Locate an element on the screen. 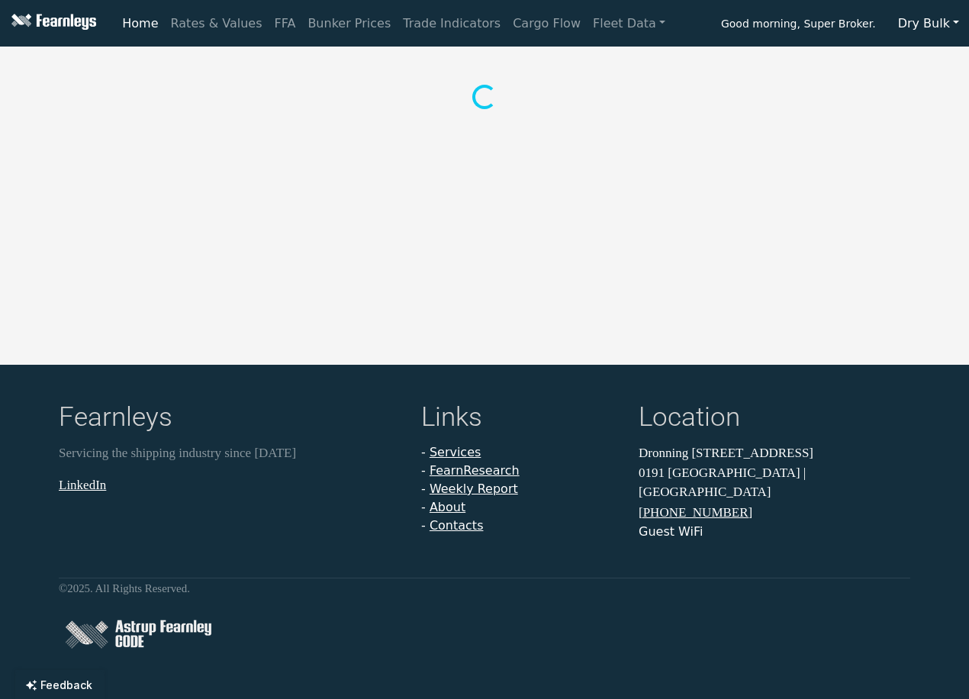 The image size is (969, 699). a: Services is located at coordinates (455, 452).